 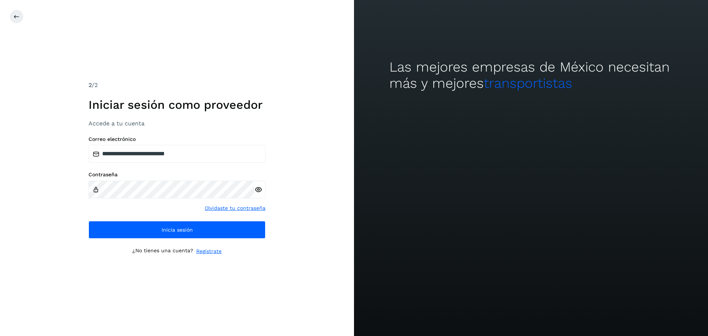 What do you see at coordinates (163, 251) in the screenshot?
I see `p: ¿No tienes una cuenta?` at bounding box center [163, 251].